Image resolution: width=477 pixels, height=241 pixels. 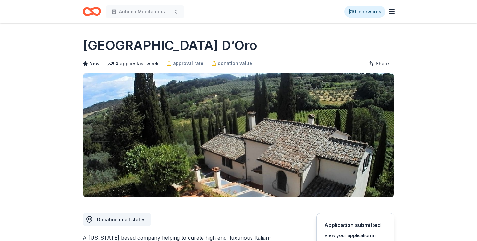 I want to click on a: $10 in rewards, so click(x=365, y=12).